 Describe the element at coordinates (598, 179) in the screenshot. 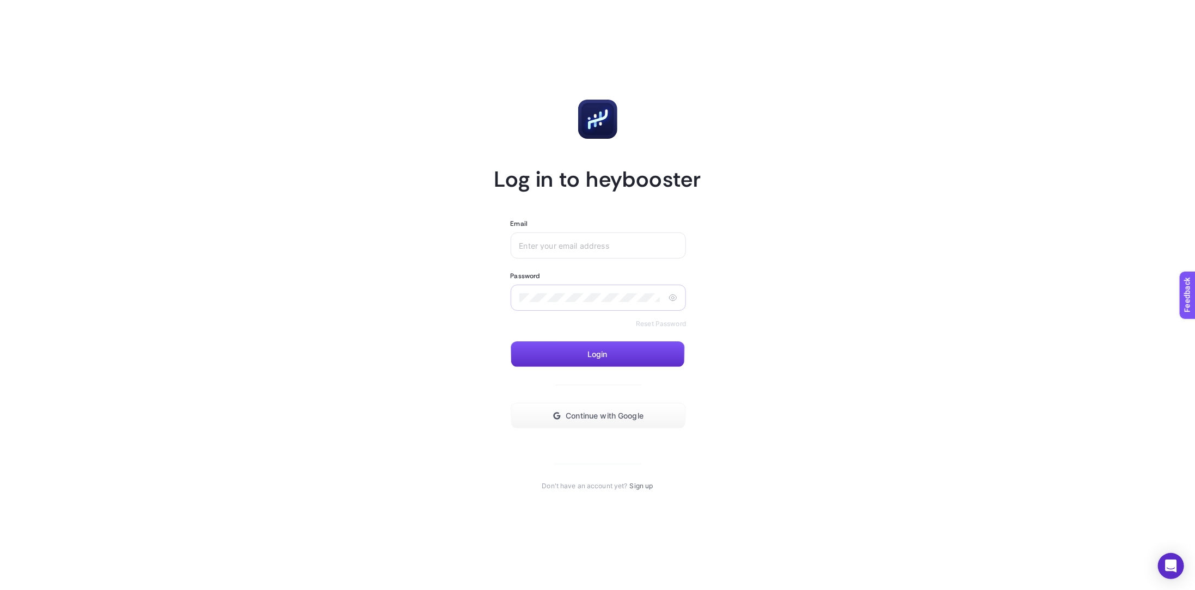

I see `h1: Log in to heybooster` at that location.